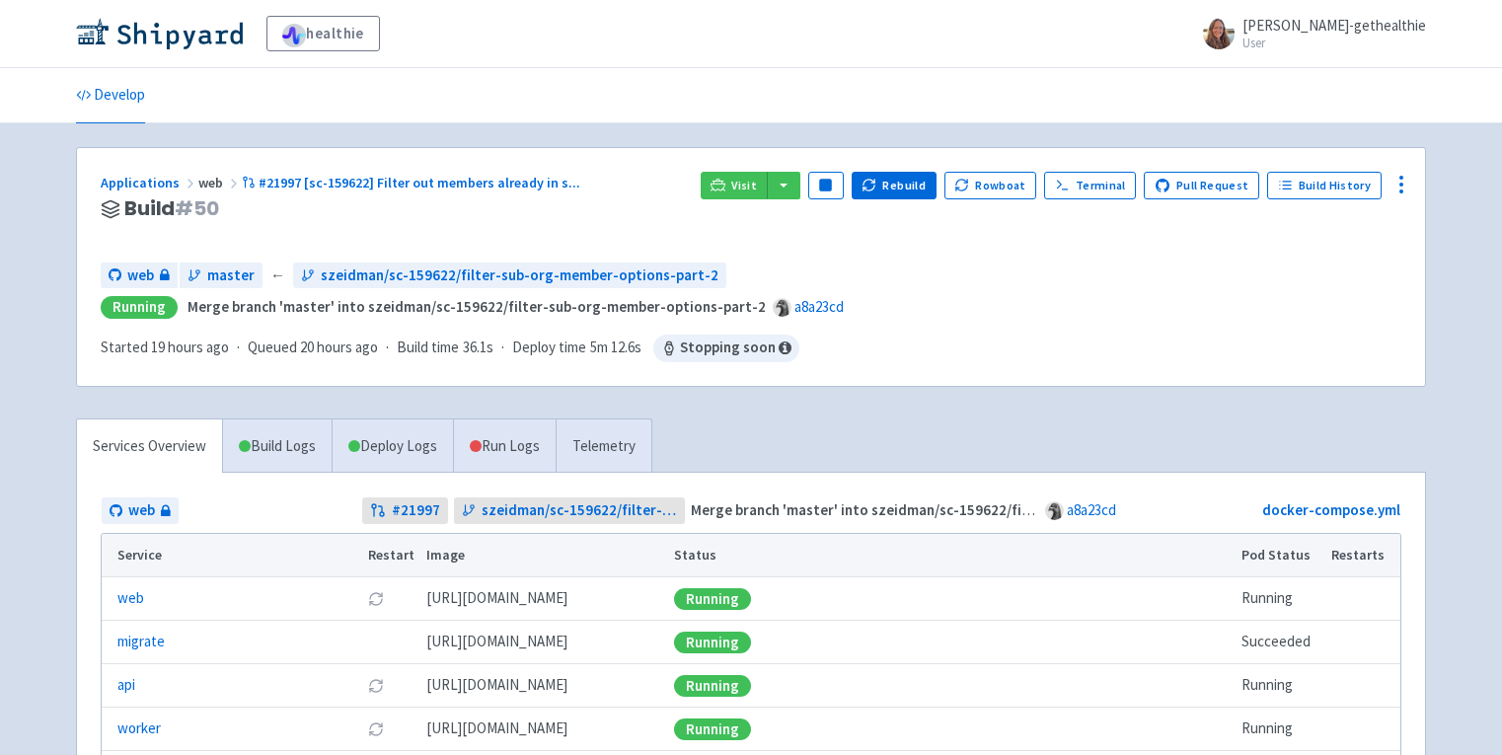 The height and width of the screenshot is (755, 1502). Describe the element at coordinates (419, 183) in the screenshot. I see `span: #21997 [sc-159622] Filter out members already in s ...` at that location.